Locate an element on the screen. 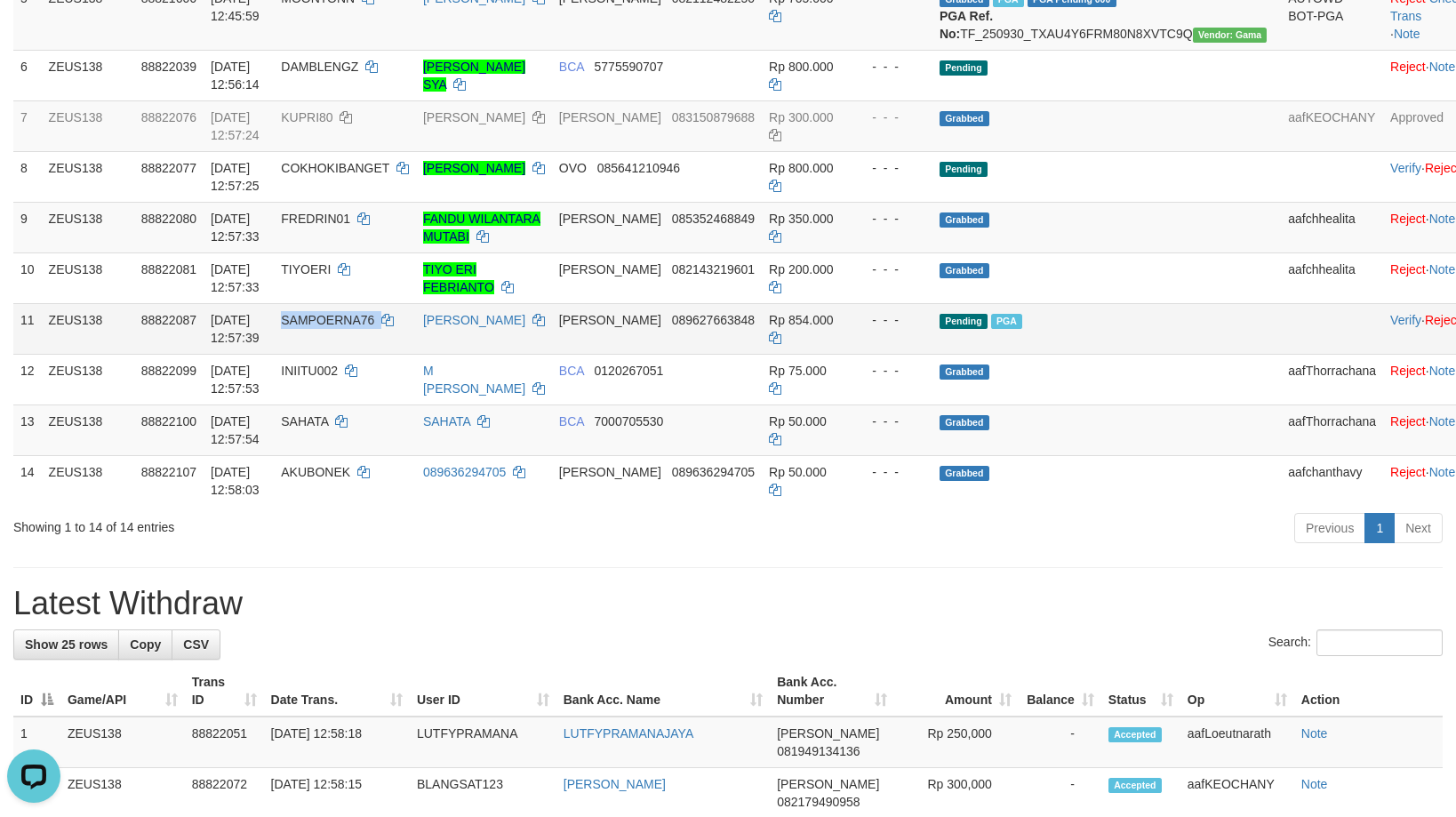  td: 6 is located at coordinates (28, 75).